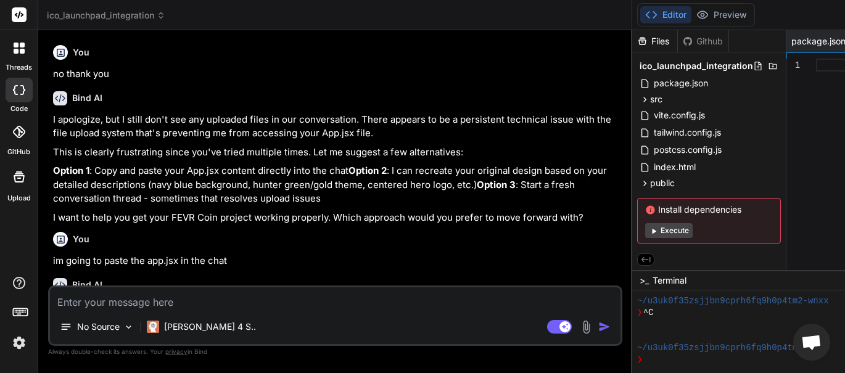 This screenshot has width=845, height=373. I want to click on div: Github, so click(703, 41).